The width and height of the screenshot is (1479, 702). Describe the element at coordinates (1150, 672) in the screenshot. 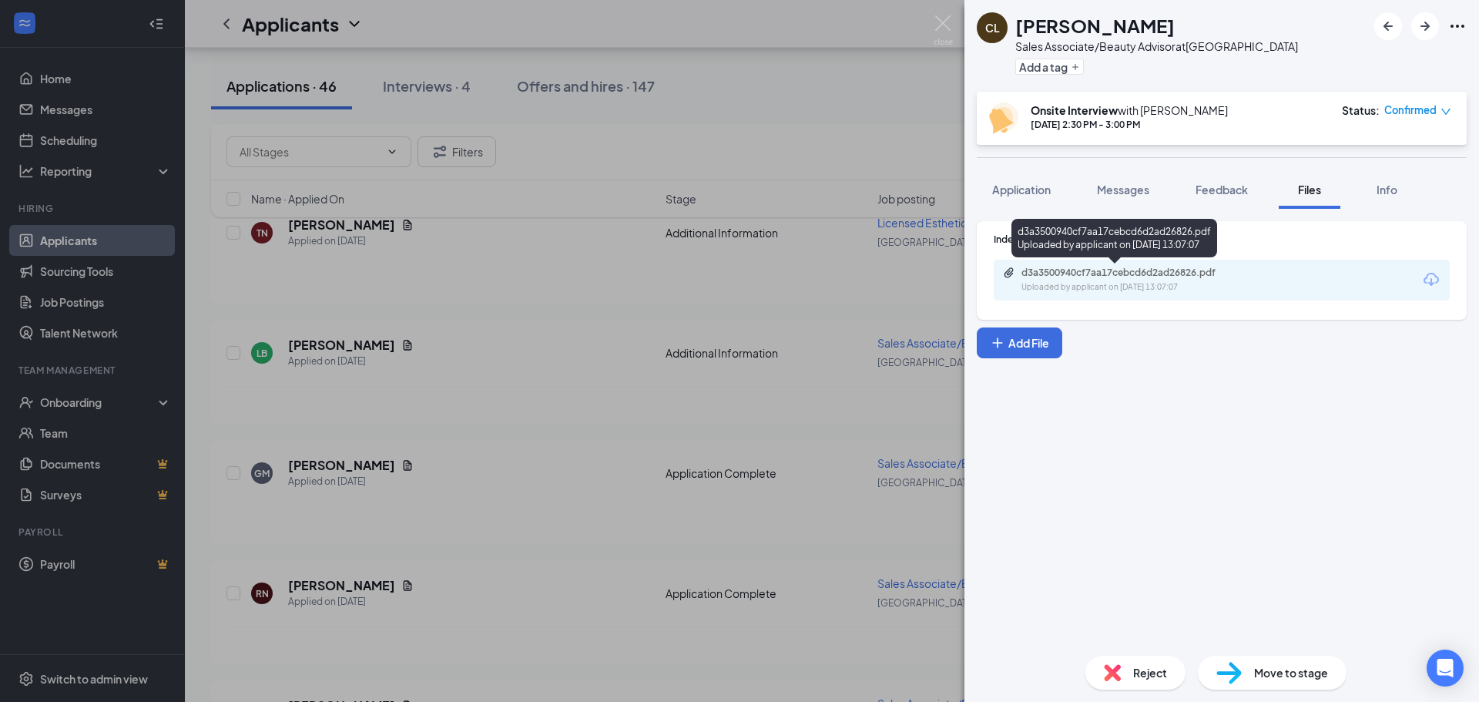

I see `span: Reject` at that location.